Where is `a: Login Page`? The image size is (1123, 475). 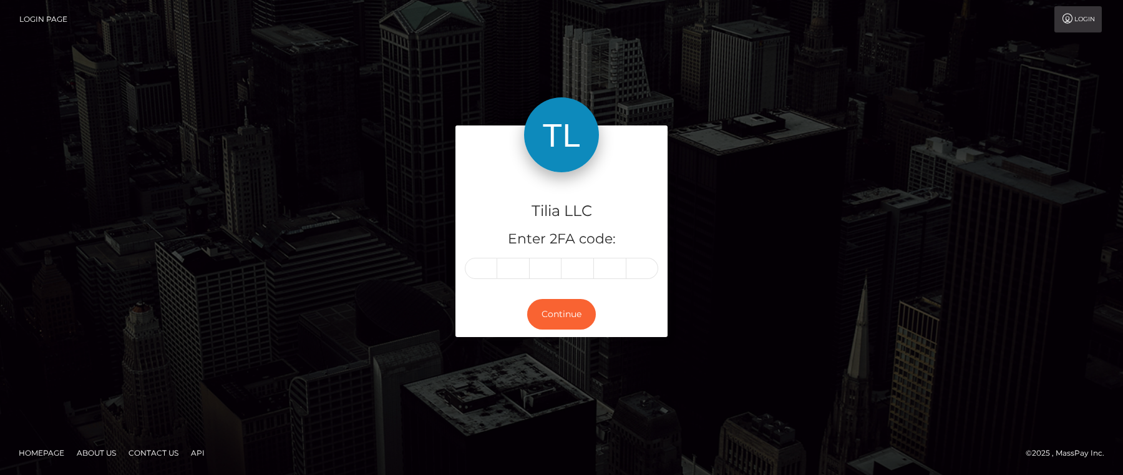 a: Login Page is located at coordinates (43, 19).